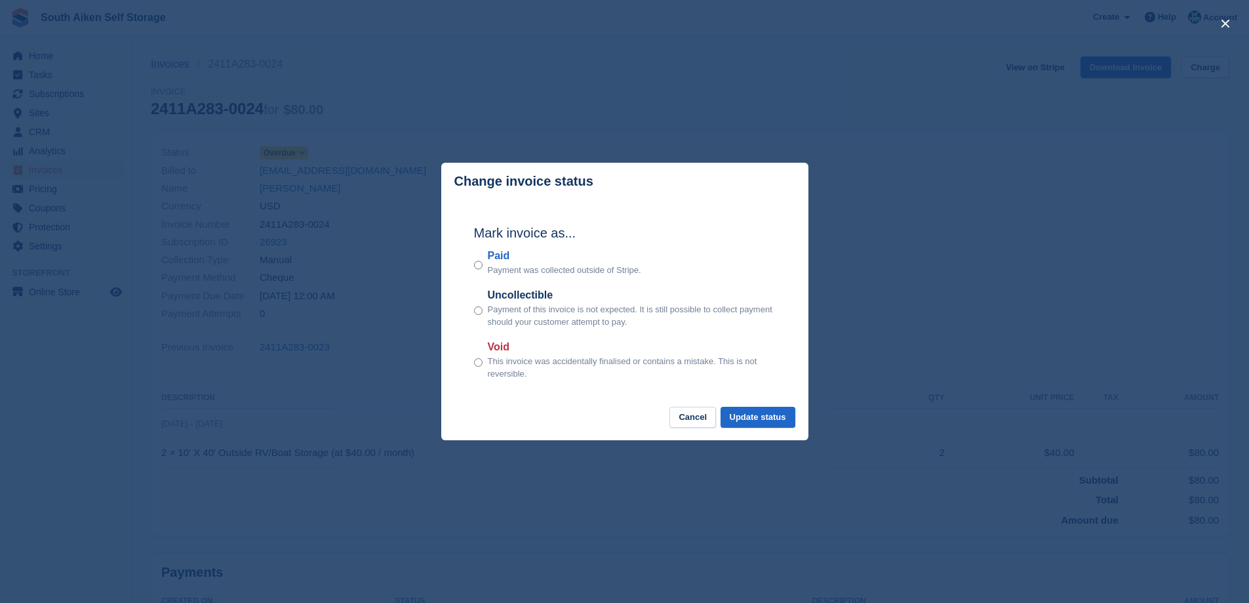 The width and height of the screenshot is (1249, 603). Describe the element at coordinates (565, 256) in the screenshot. I see `label: Paid` at that location.